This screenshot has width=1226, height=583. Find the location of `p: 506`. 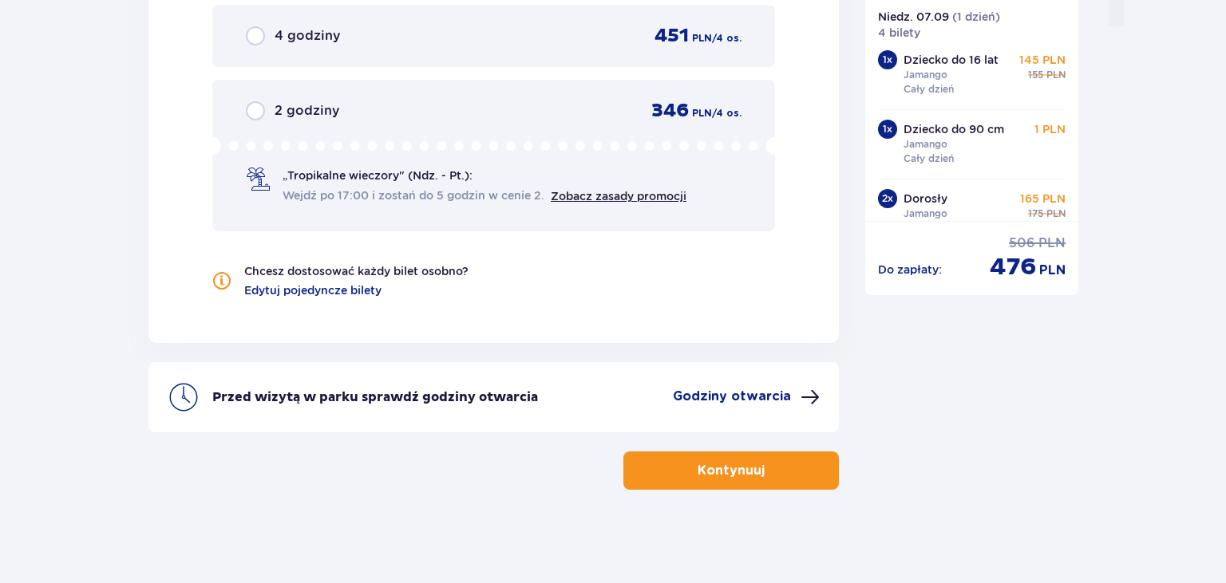

p: 506 is located at coordinates (1022, 243).